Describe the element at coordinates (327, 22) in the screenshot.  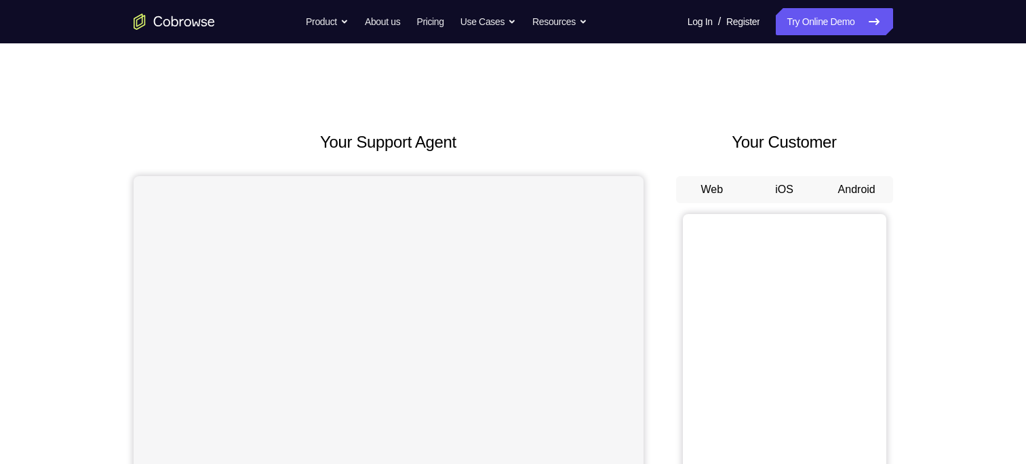
I see `button: Product` at that location.